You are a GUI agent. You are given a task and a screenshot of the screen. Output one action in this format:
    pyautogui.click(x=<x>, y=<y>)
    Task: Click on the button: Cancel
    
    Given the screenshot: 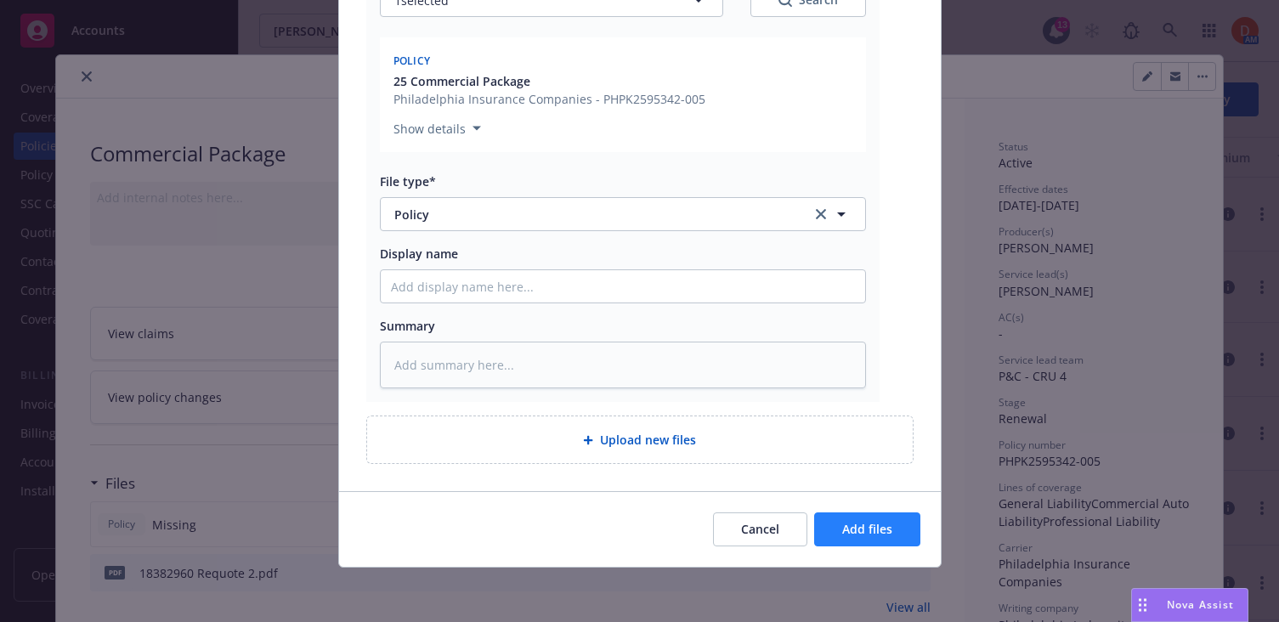 What is the action you would take?
    pyautogui.click(x=760, y=529)
    